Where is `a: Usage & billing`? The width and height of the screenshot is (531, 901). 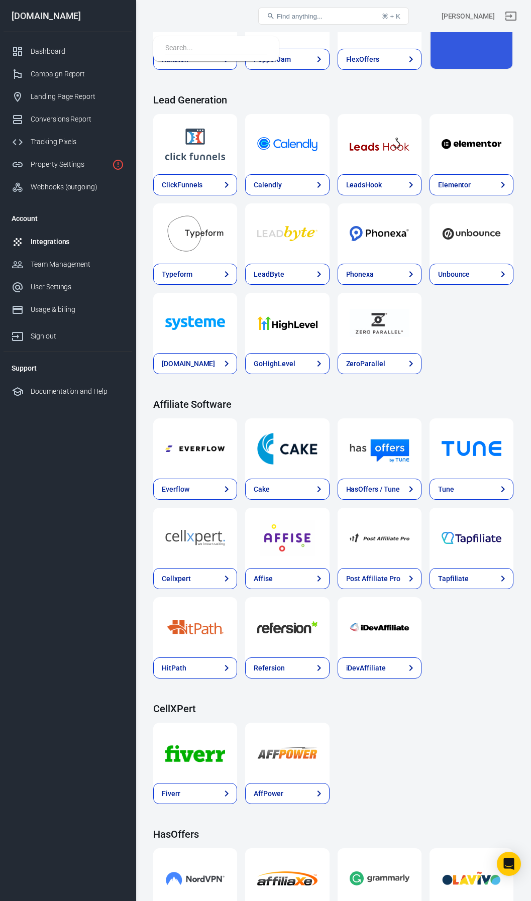
a: Usage & billing is located at coordinates (68, 309).